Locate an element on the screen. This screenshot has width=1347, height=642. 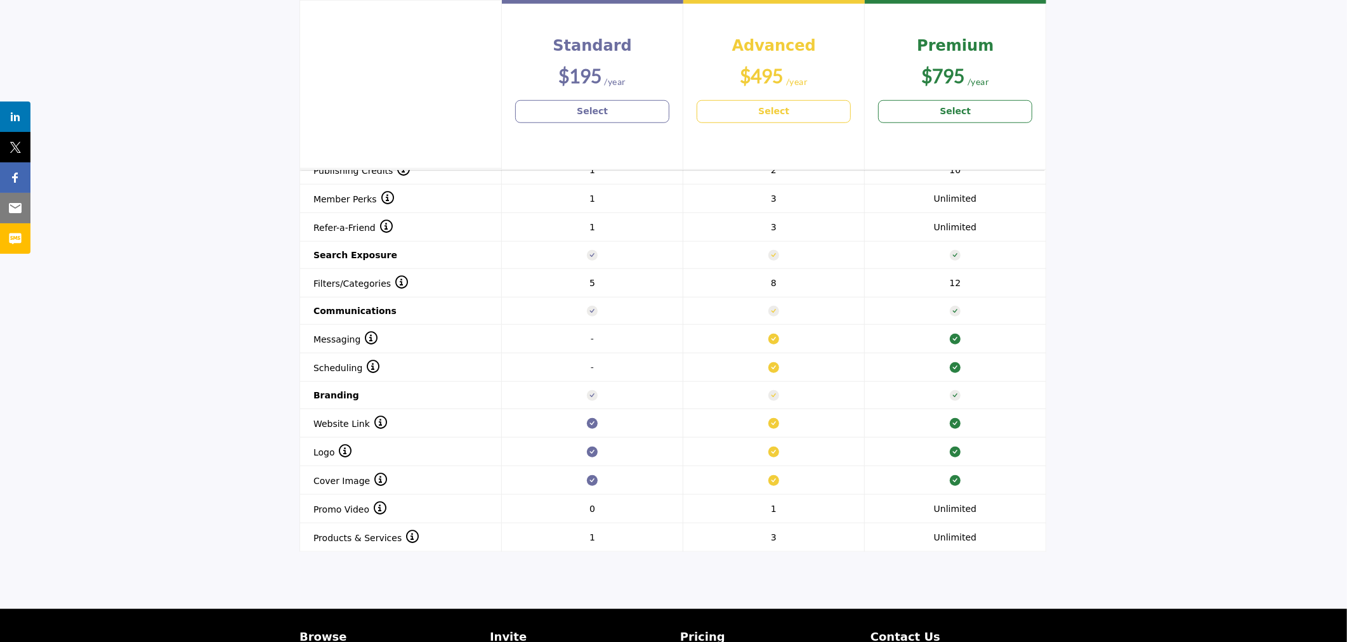
span: Publishing Credits is located at coordinates (362, 171).